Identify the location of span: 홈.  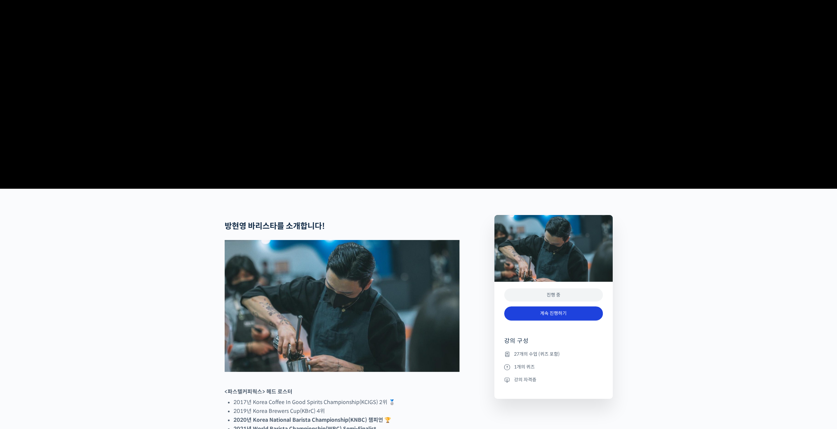
(23, 221).